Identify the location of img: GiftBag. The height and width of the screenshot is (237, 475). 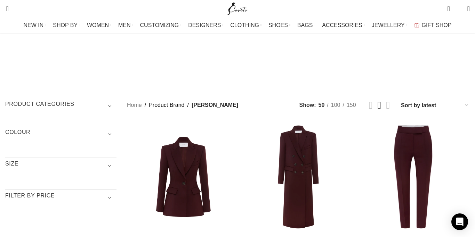
(416, 25).